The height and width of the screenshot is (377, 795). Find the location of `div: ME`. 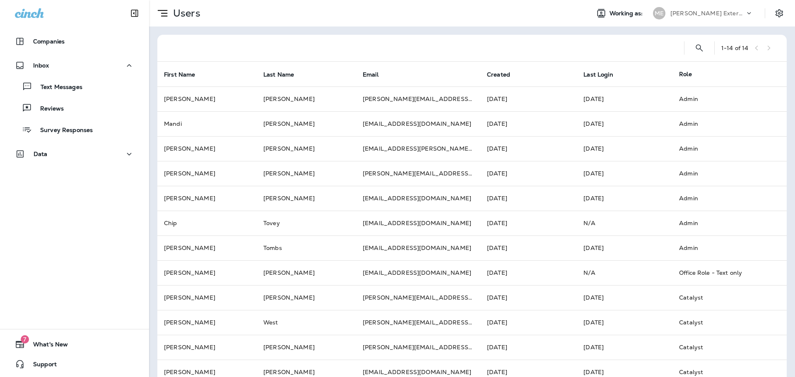

div: ME is located at coordinates (660, 13).